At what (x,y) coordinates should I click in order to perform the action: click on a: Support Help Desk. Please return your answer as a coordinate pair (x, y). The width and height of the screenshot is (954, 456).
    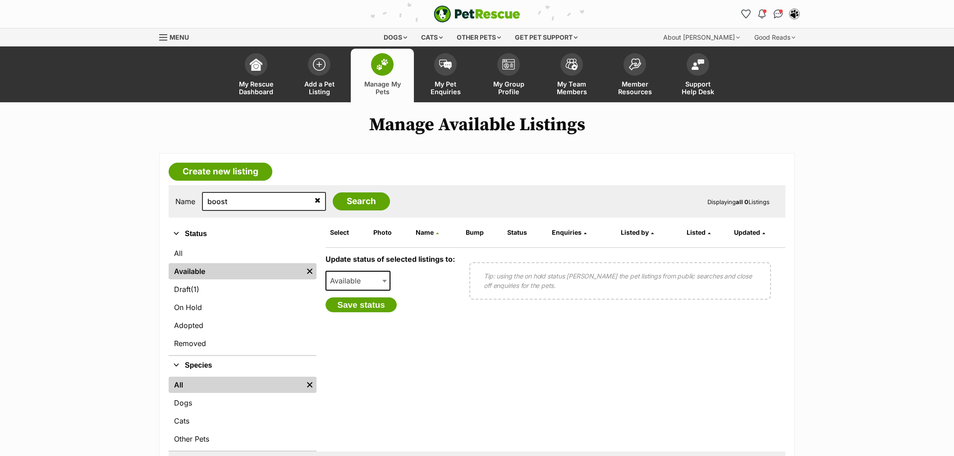
    Looking at the image, I should click on (698, 75).